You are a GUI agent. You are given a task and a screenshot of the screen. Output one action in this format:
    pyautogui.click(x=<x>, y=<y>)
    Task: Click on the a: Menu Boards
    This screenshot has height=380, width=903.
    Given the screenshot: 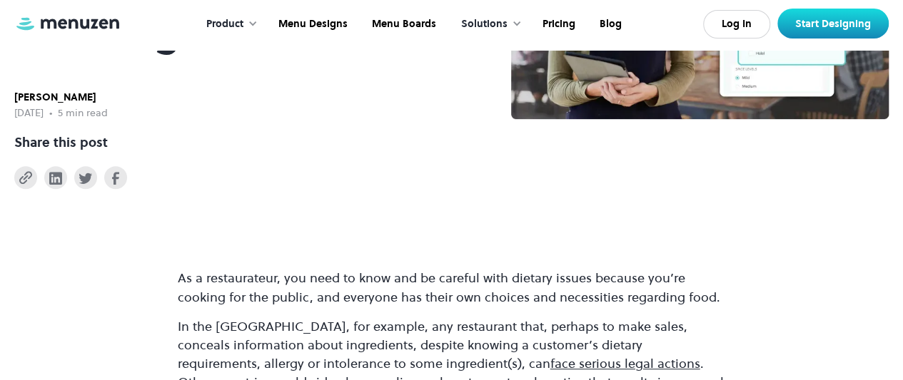 What is the action you would take?
    pyautogui.click(x=402, y=24)
    